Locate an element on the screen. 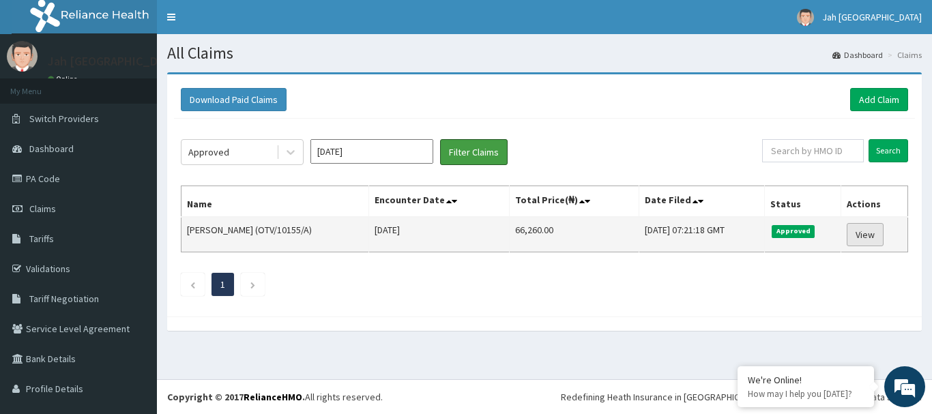  h1: All Claims is located at coordinates (545, 53).